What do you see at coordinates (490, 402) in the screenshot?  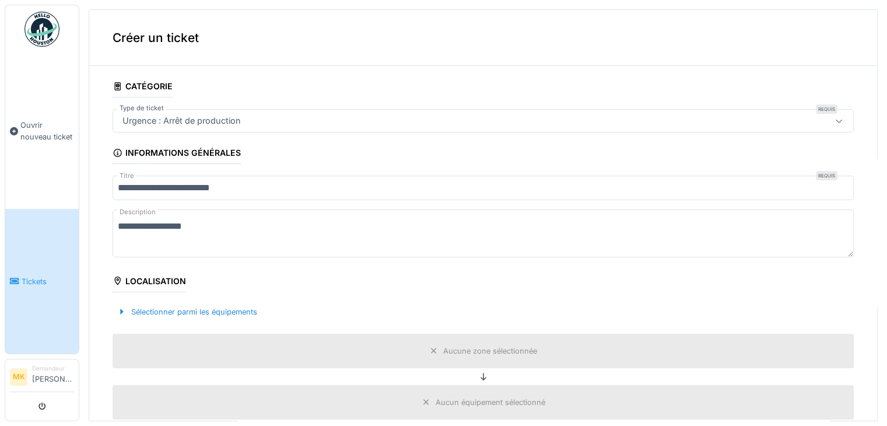 I see `div: Aucun équipement sélectionné` at bounding box center [490, 402].